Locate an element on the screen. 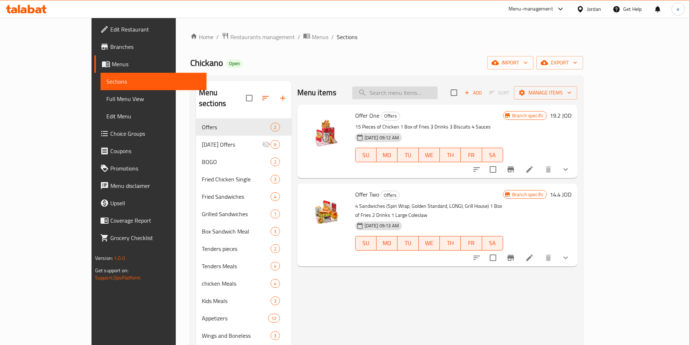  div: Ramadan Offers is located at coordinates (232, 144).